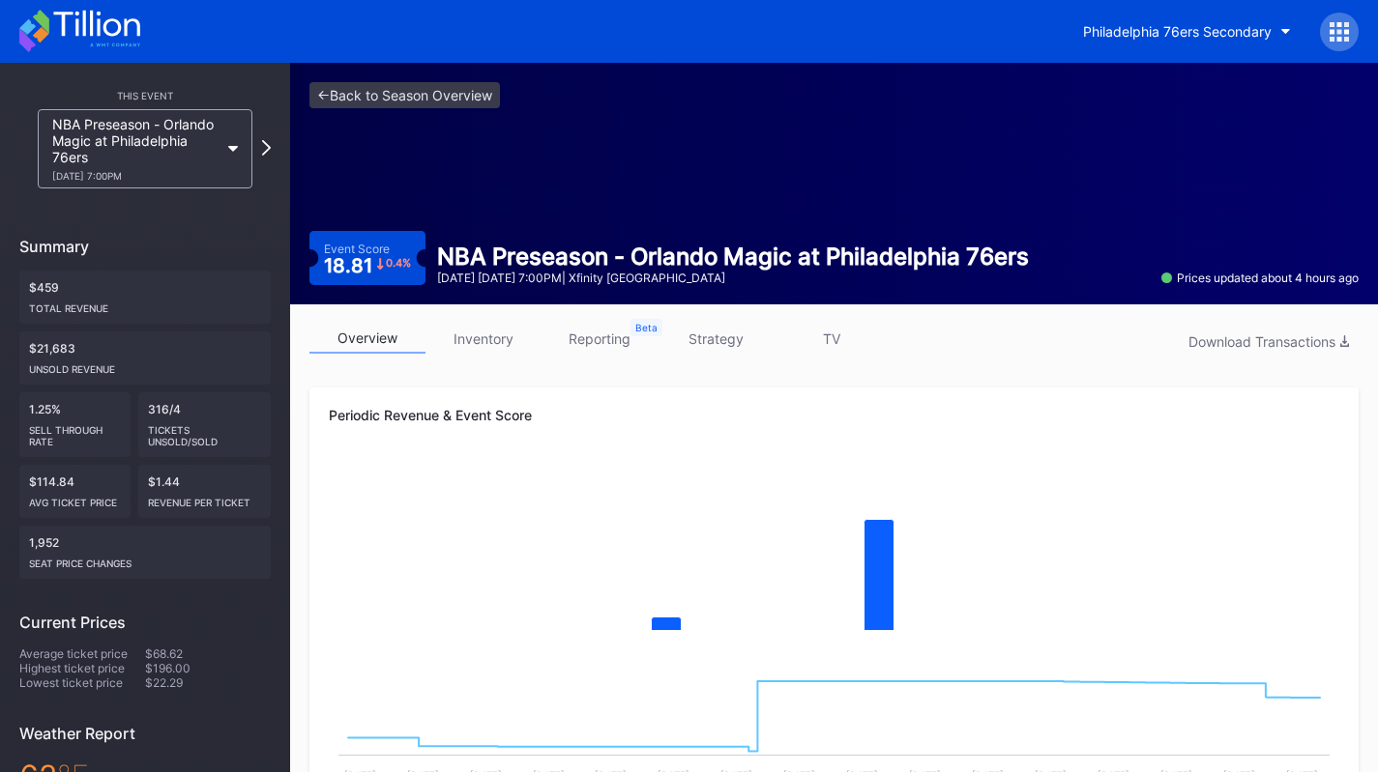 Image resolution: width=1378 pixels, height=772 pixels. Describe the element at coordinates (483, 338) in the screenshot. I see `a: inventory` at that location.